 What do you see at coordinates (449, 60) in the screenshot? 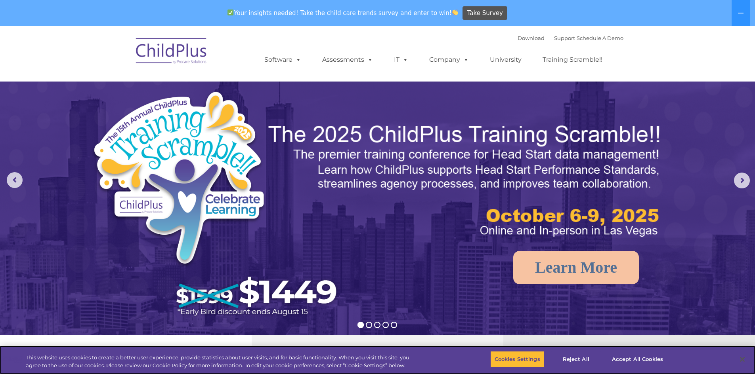
I see `a: Company` at bounding box center [449, 60].